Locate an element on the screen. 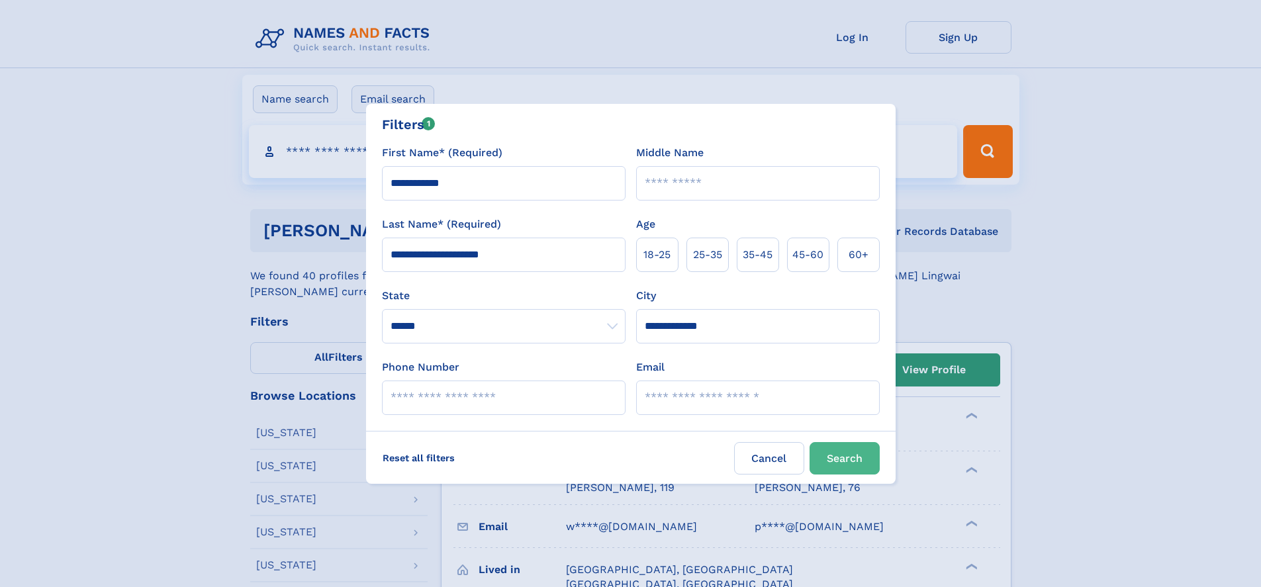  label: Middle Name is located at coordinates (670, 153).